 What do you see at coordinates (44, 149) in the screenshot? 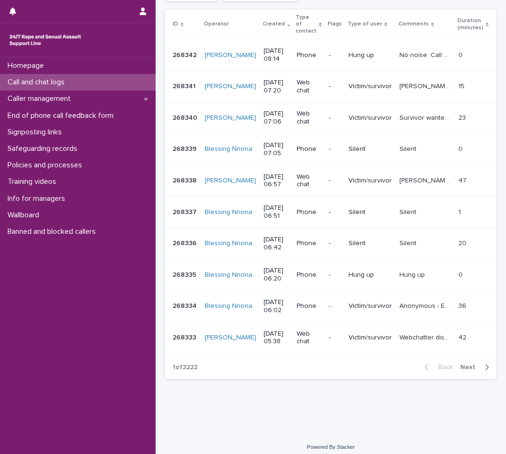
I see `p: Safeguarding records` at bounding box center [44, 149].